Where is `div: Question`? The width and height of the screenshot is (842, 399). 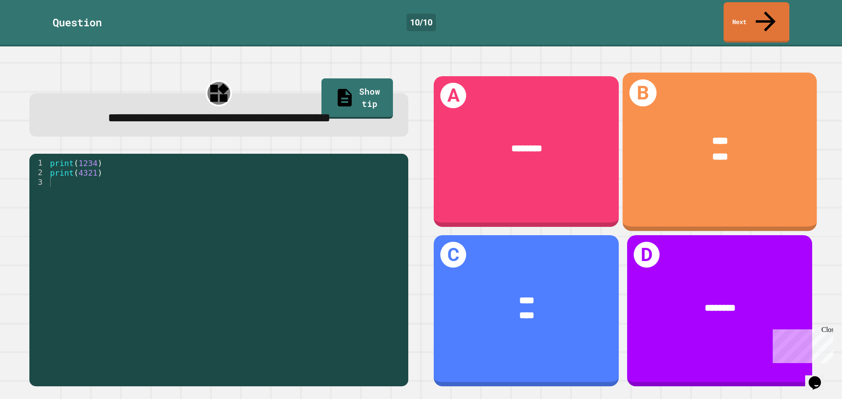 div: Question is located at coordinates (77, 22).